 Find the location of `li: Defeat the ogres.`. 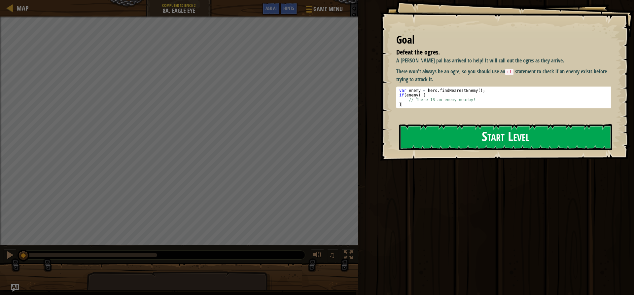

li: Defeat the ogres. is located at coordinates (499, 52).